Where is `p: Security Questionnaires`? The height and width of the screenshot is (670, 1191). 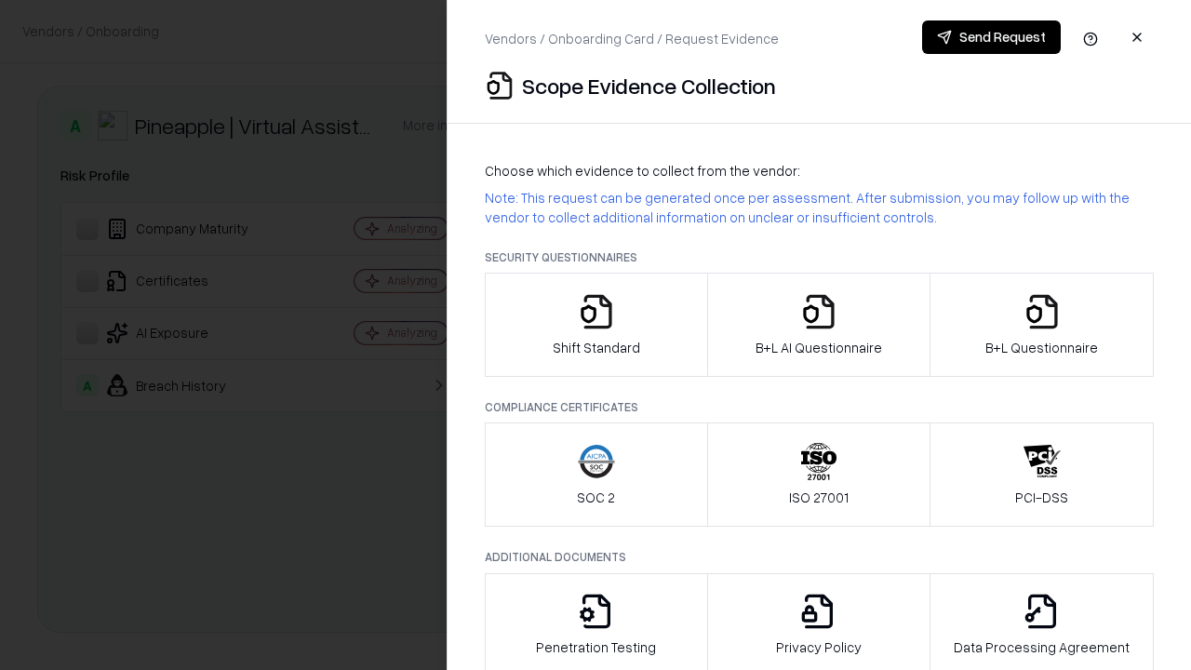 p: Security Questionnaires is located at coordinates (819, 257).